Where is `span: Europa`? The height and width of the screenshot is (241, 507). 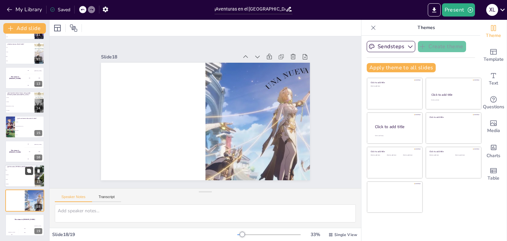 span: Europa is located at coordinates (30, 122).